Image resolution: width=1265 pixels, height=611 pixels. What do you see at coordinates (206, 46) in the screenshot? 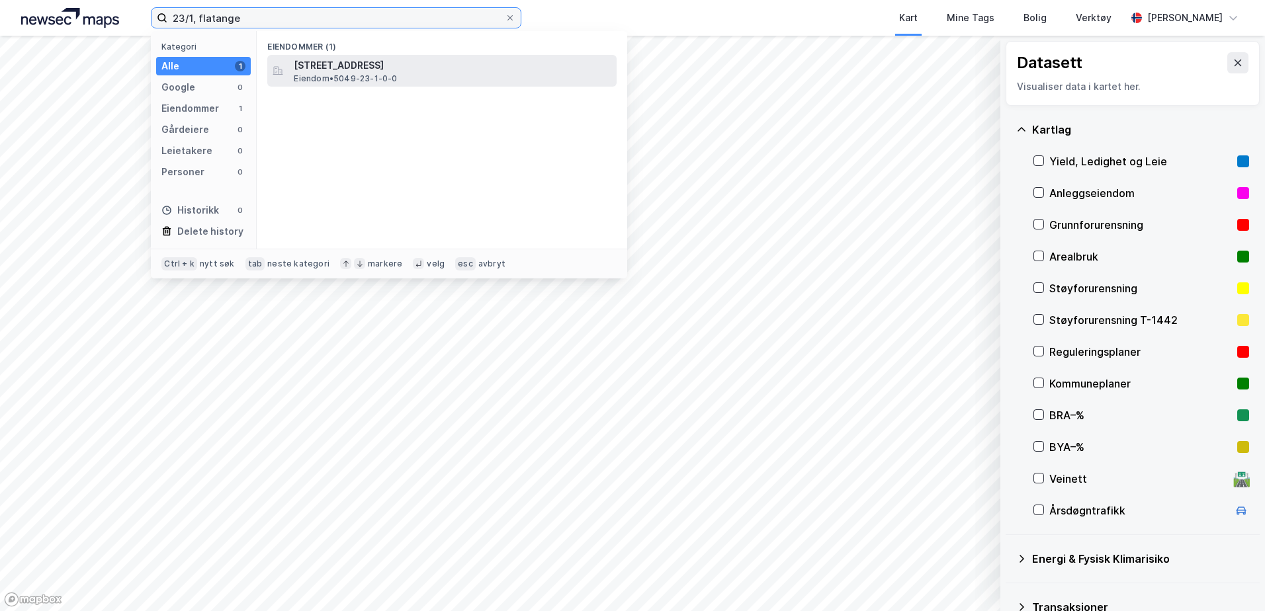
I see `div: Kategori` at bounding box center [206, 46].